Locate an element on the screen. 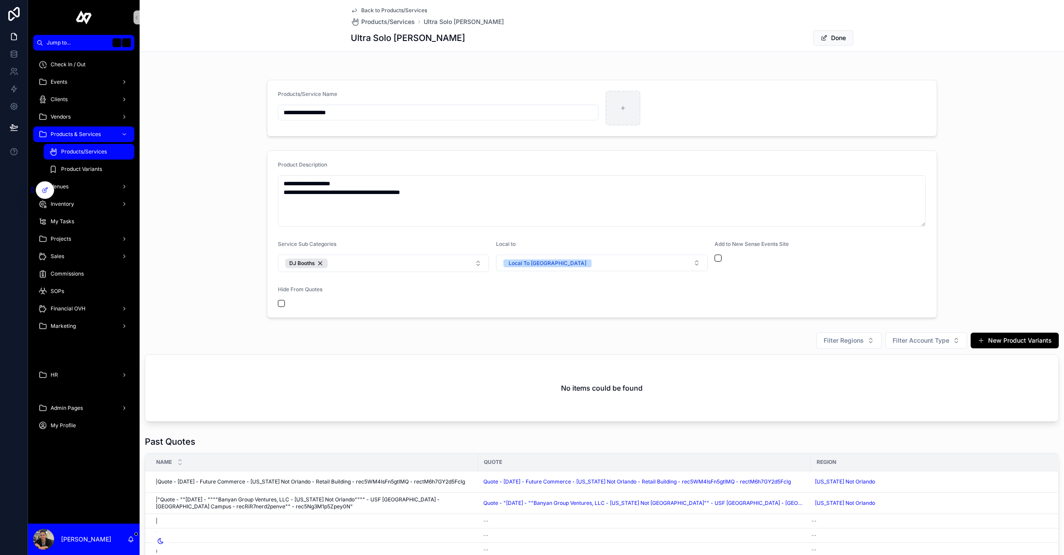 The width and height of the screenshot is (1064, 555). span: Inventory is located at coordinates (62, 204).